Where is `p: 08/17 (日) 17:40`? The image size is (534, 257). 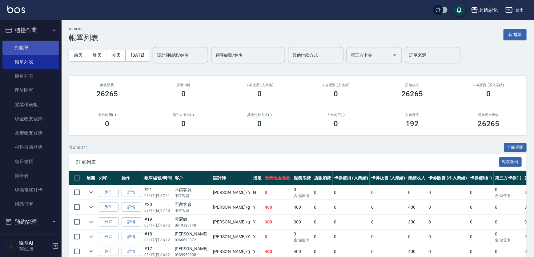 p: 08/17 (日) 17:40 is located at coordinates (158, 210).